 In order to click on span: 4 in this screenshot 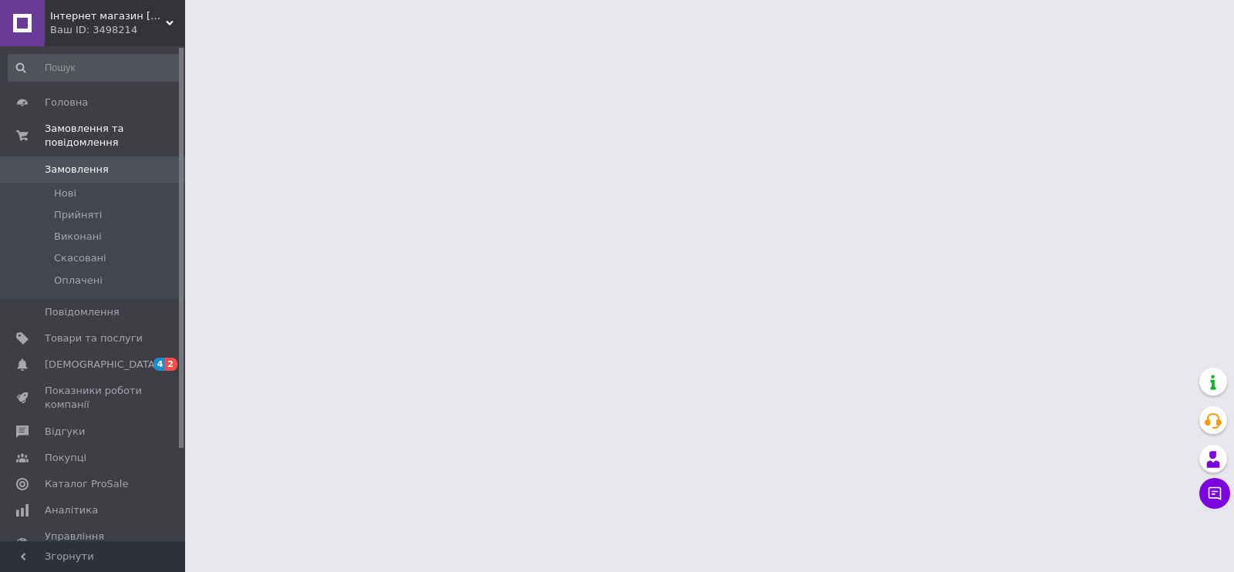, I will do `click(160, 364)`.